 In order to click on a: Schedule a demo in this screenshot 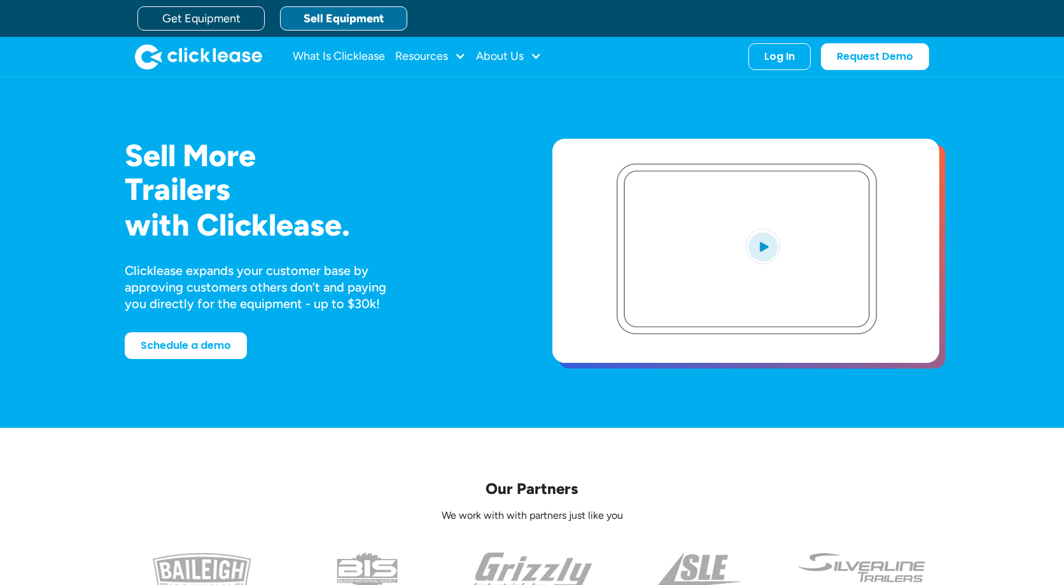, I will do `click(186, 346)`.